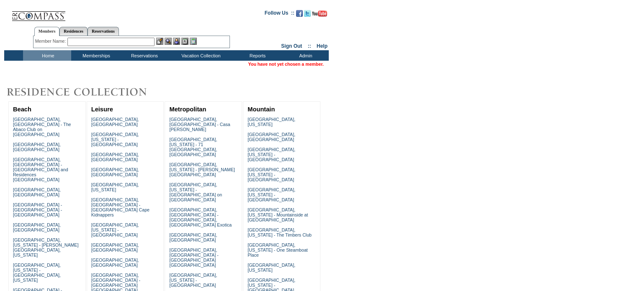 The height and width of the screenshot is (291, 637). Describe the element at coordinates (159, 41) in the screenshot. I see `img: b_edit.gif` at that location.